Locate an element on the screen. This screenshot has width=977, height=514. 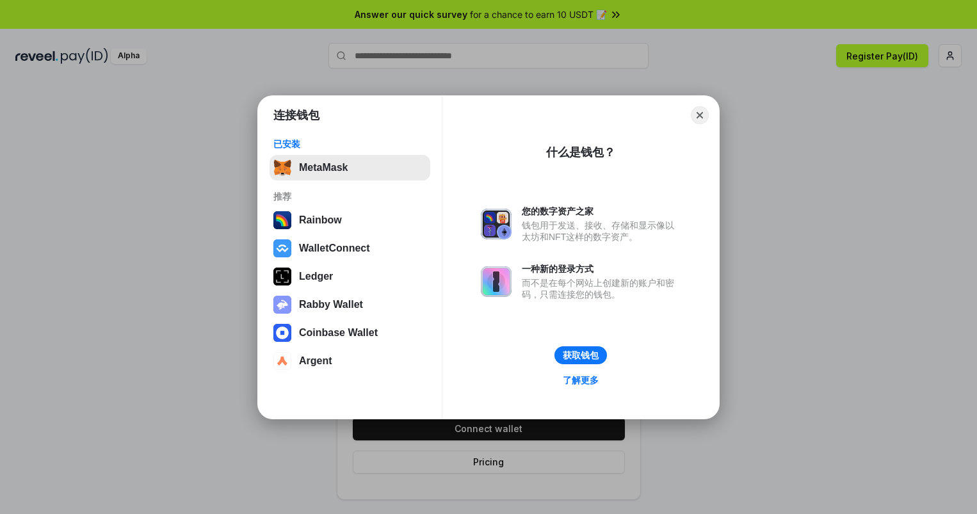
div: Rabby Wallet is located at coordinates (331, 305).